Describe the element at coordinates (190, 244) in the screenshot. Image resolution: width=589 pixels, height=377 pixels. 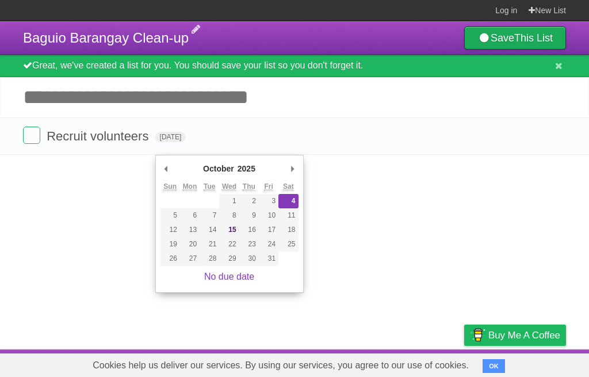
I see `button: 20` at that location.